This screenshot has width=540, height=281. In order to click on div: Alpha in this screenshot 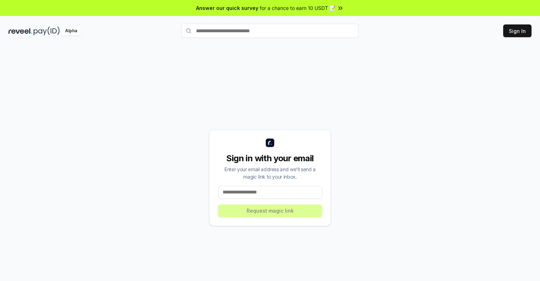, I will do `click(71, 31)`.